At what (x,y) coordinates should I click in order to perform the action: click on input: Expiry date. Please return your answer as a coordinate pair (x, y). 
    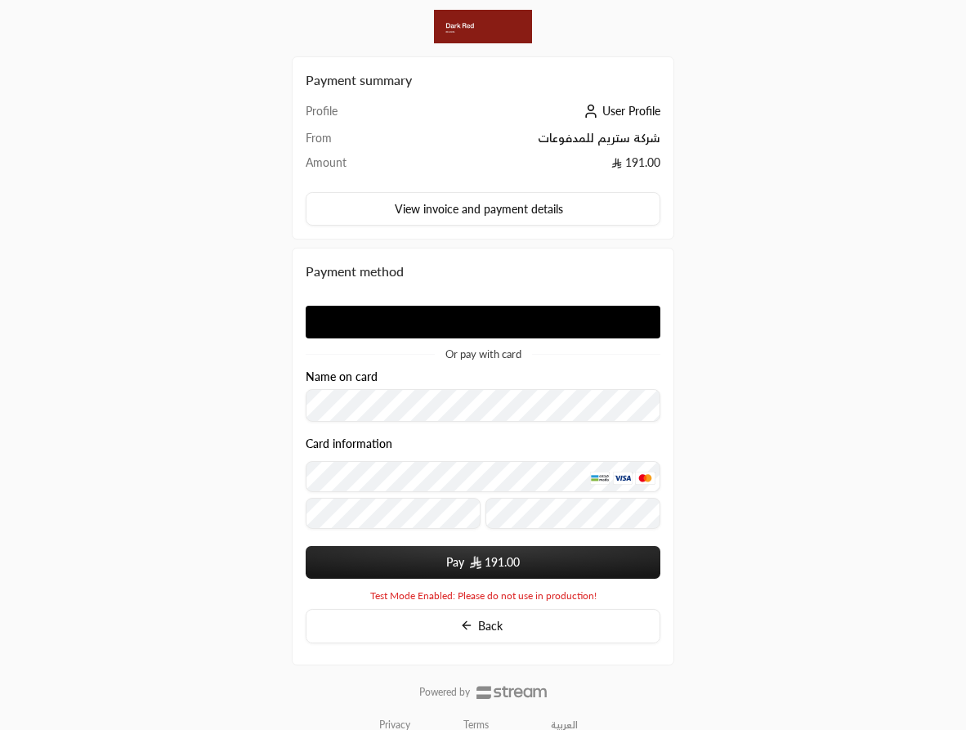
    Looking at the image, I should click on (393, 513).